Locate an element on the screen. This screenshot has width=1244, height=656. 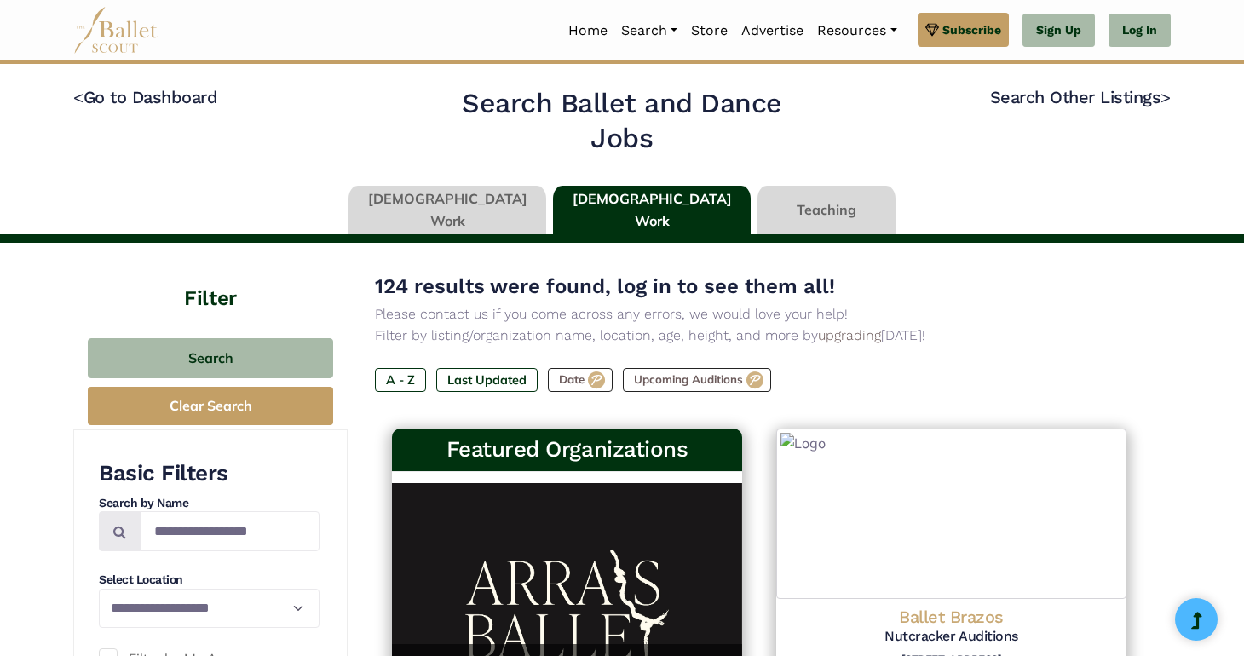
h2: Search Ballet and Dance Jobs is located at coordinates (622, 121).